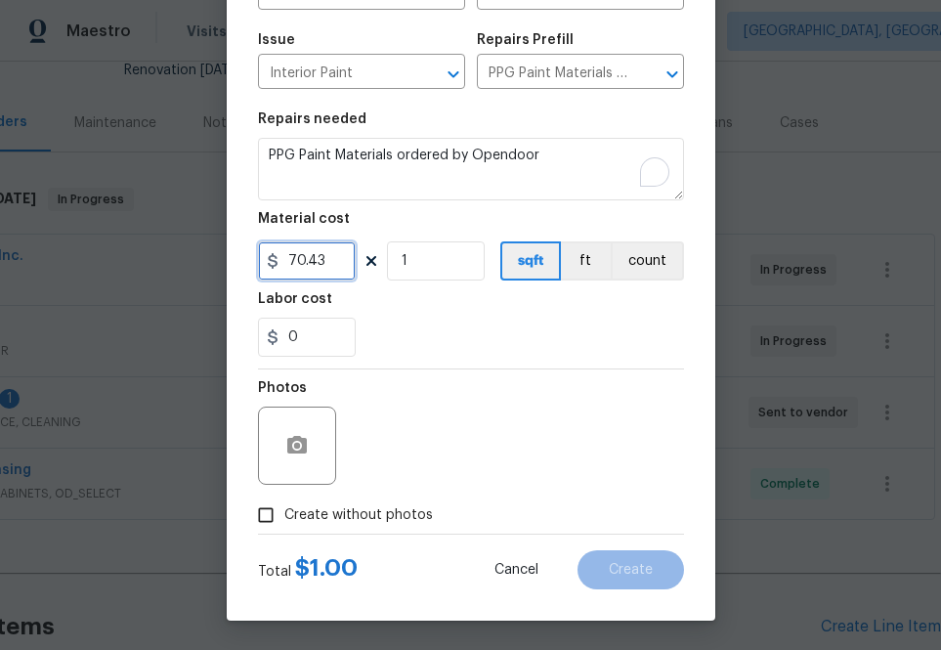  Describe the element at coordinates (525, 40) in the screenshot. I see `h5: Repairs Prefill` at that location.